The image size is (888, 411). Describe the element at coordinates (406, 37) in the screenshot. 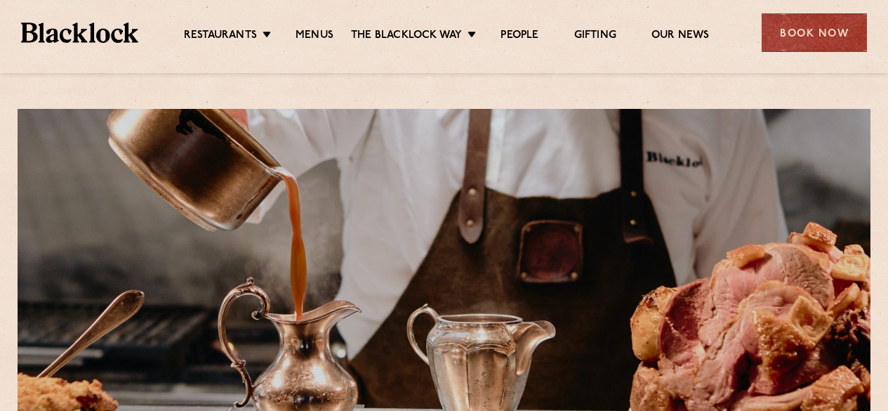

I see `a: The Blacklock Way` at that location.